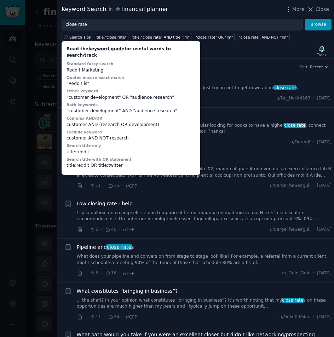  What do you see at coordinates (99, 159) in the screenshot?
I see `label: Search title with OR statement` at bounding box center [99, 159].